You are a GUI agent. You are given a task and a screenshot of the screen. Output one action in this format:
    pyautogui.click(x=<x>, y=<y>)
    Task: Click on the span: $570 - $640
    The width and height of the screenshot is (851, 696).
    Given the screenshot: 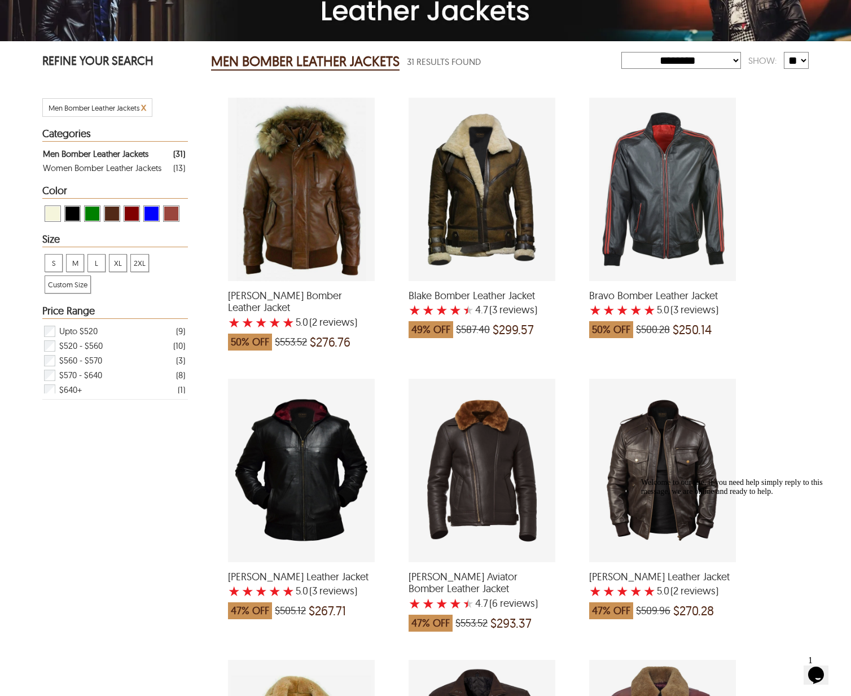 What is the action you would take?
    pyautogui.click(x=81, y=375)
    